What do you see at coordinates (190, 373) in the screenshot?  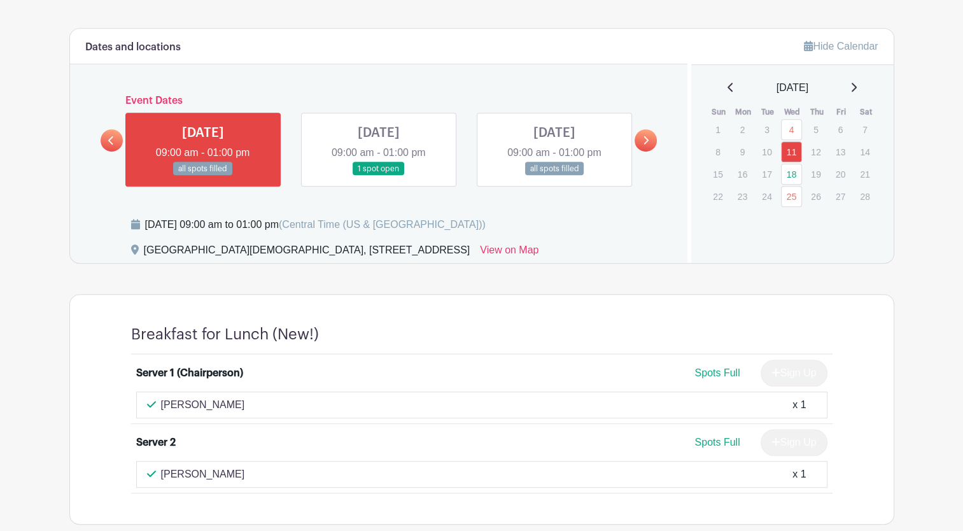 I see `div: Server 1 (Chairperson)` at bounding box center [190, 373].